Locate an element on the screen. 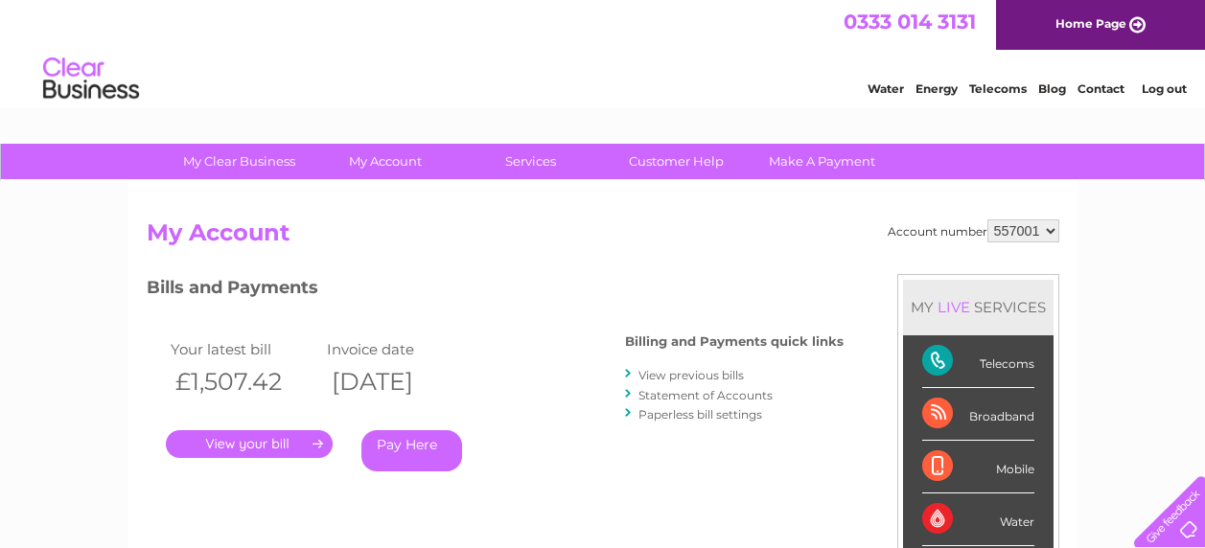  div: Telecoms is located at coordinates (977, 361).